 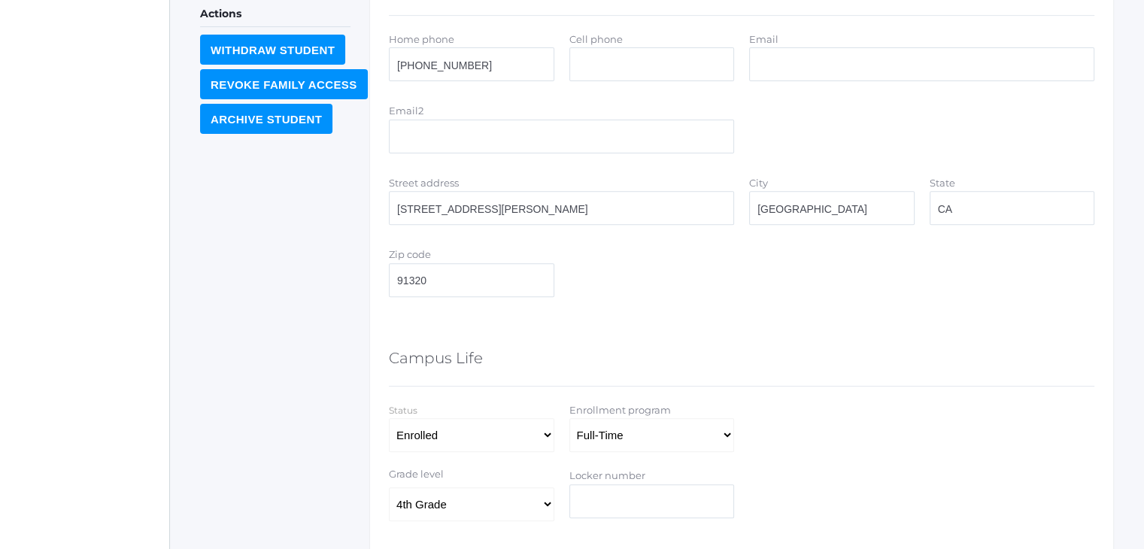 What do you see at coordinates (406, 111) in the screenshot?
I see `label: Email2` at bounding box center [406, 111].